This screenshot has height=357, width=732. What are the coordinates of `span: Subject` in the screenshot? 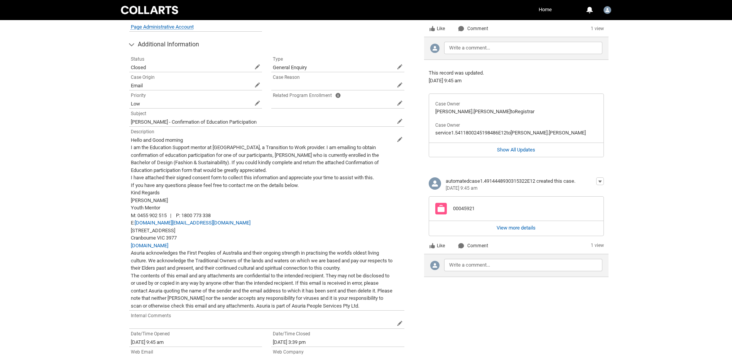 It's located at (139, 113).